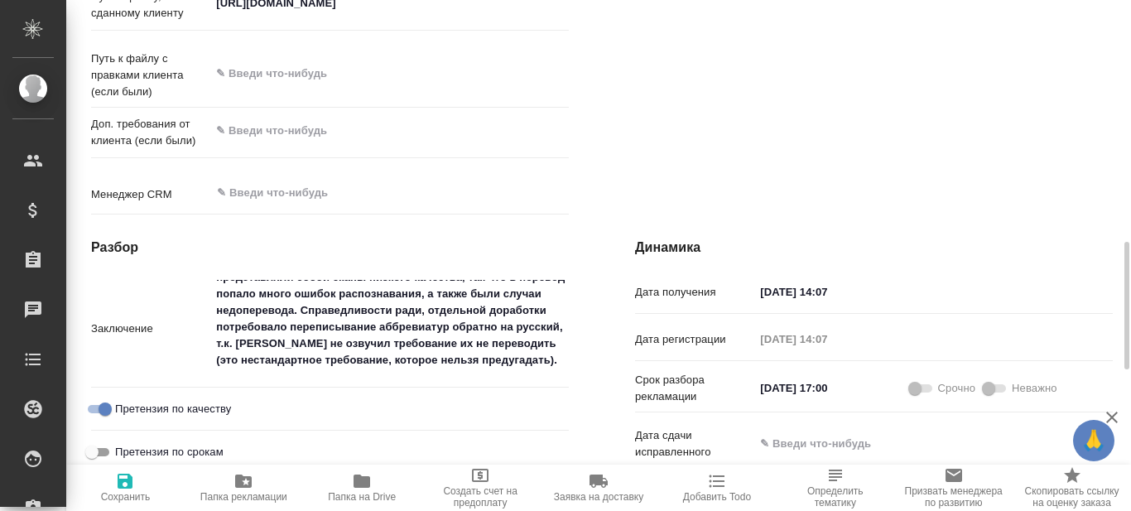  What do you see at coordinates (695, 388) in the screenshot?
I see `p: Срок разбора рекламации` at bounding box center [695, 388].